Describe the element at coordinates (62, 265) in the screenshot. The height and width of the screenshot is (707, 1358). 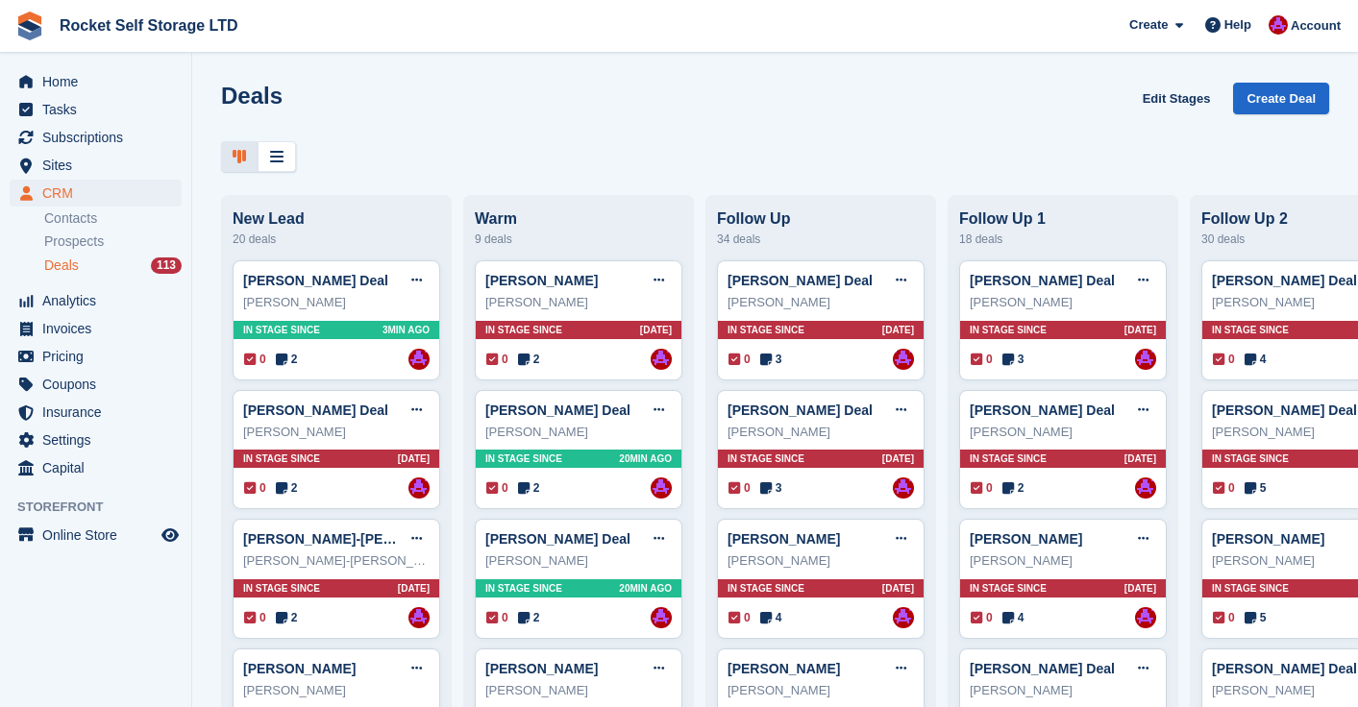
I see `span: Deals` at that location.